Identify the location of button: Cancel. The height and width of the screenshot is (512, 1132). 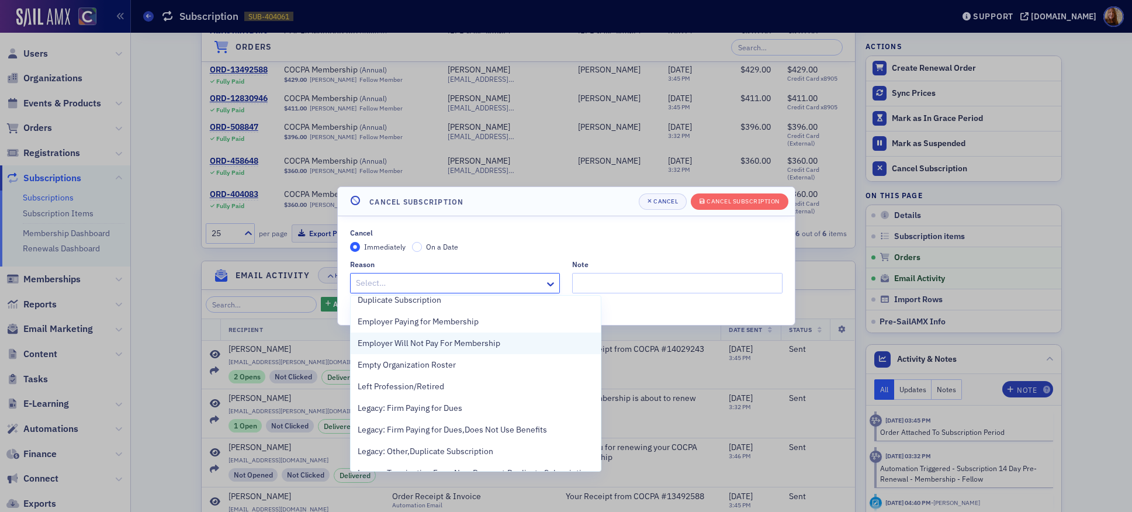
(663, 202).